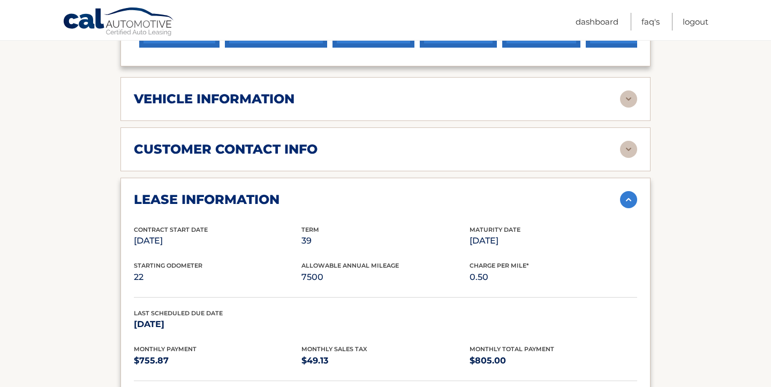  What do you see at coordinates (171, 230) in the screenshot?
I see `span: Contract Start Date` at bounding box center [171, 230].